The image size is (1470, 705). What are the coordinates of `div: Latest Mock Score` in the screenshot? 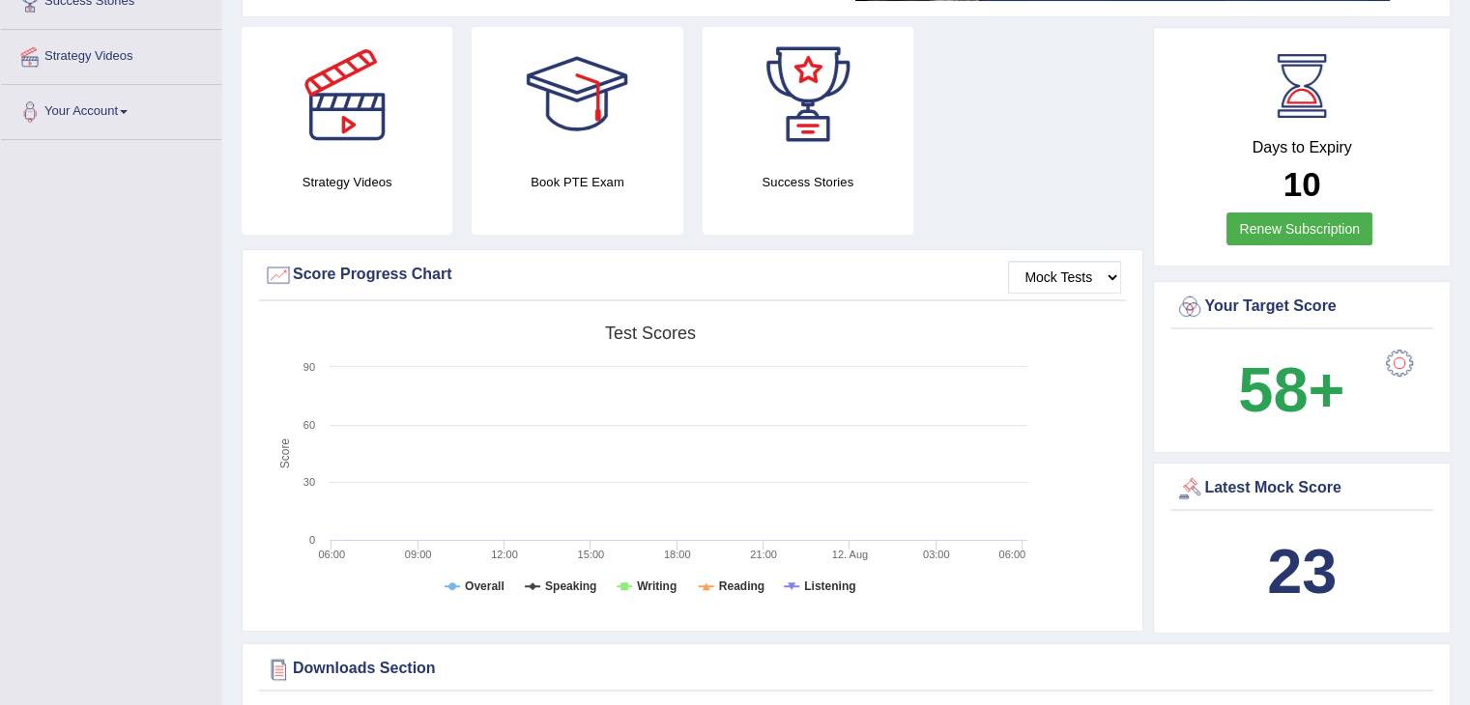 It's located at (1302, 489).